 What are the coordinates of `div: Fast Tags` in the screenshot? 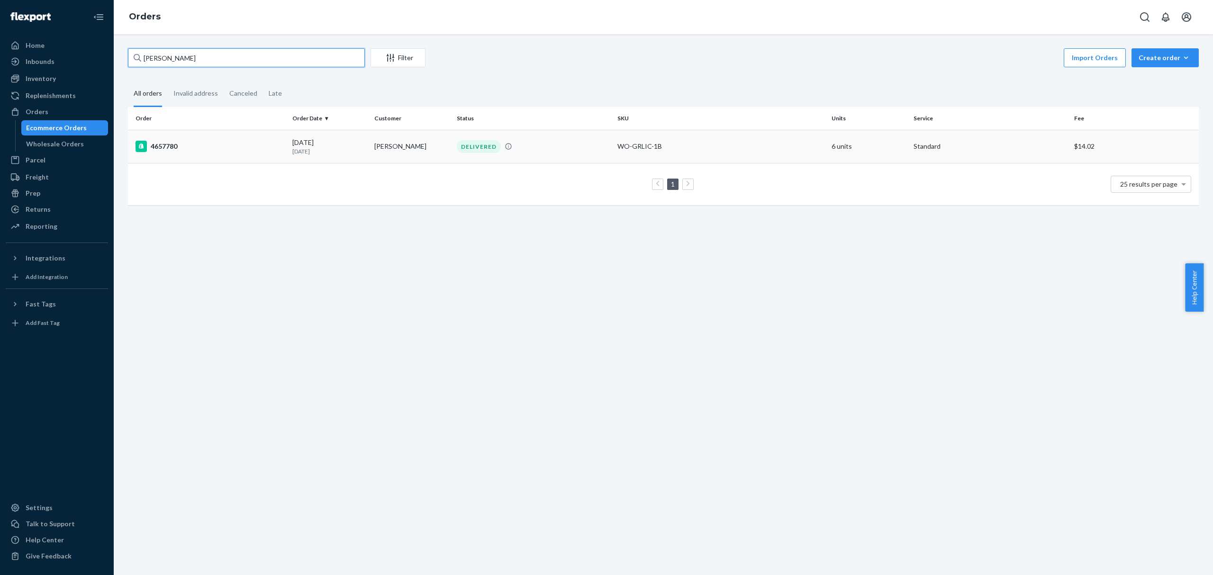 It's located at (41, 304).